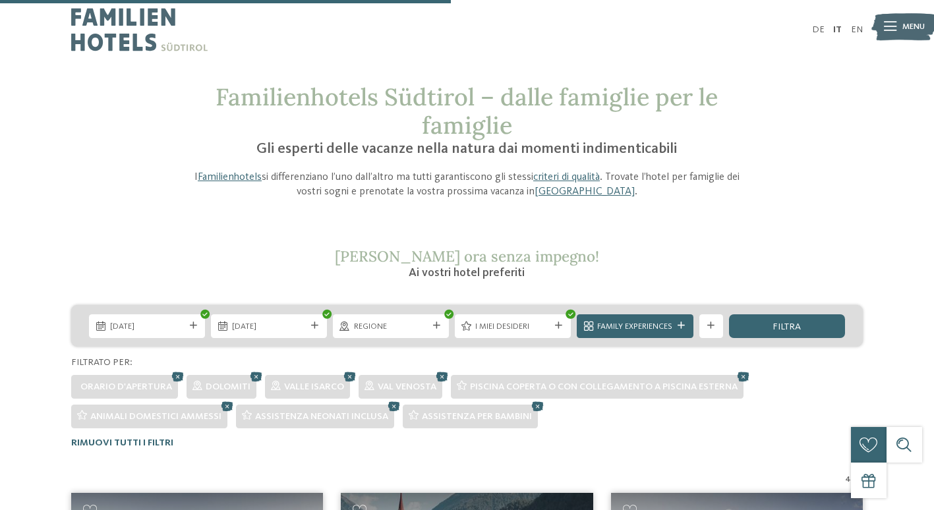 The width and height of the screenshot is (934, 510). I want to click on span: Family Experiences, so click(635, 327).